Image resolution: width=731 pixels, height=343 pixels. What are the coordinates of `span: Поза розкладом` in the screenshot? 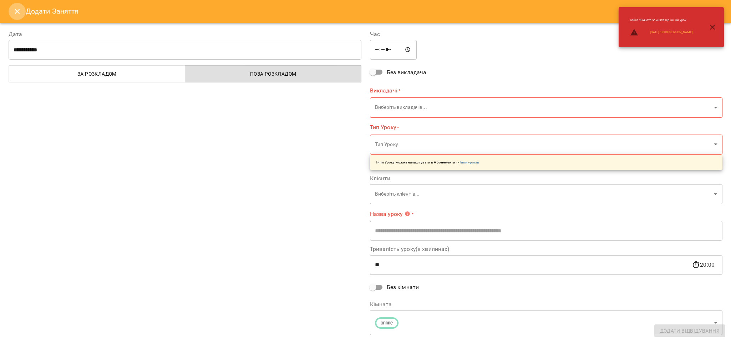 It's located at (273, 74).